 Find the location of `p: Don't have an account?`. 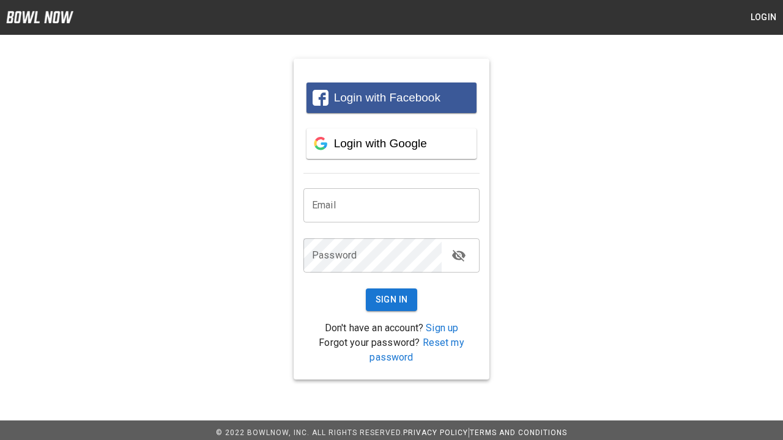

p: Don't have an account? is located at coordinates (391, 328).